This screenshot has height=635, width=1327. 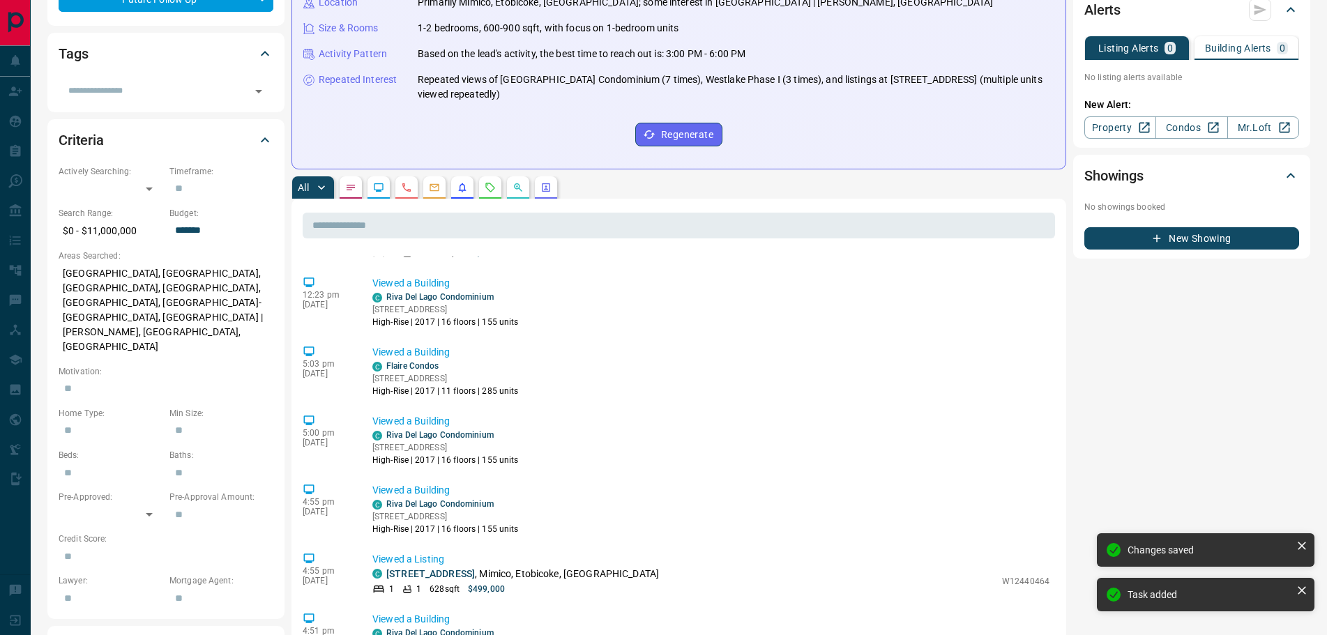 I want to click on a: Condos, so click(x=1191, y=128).